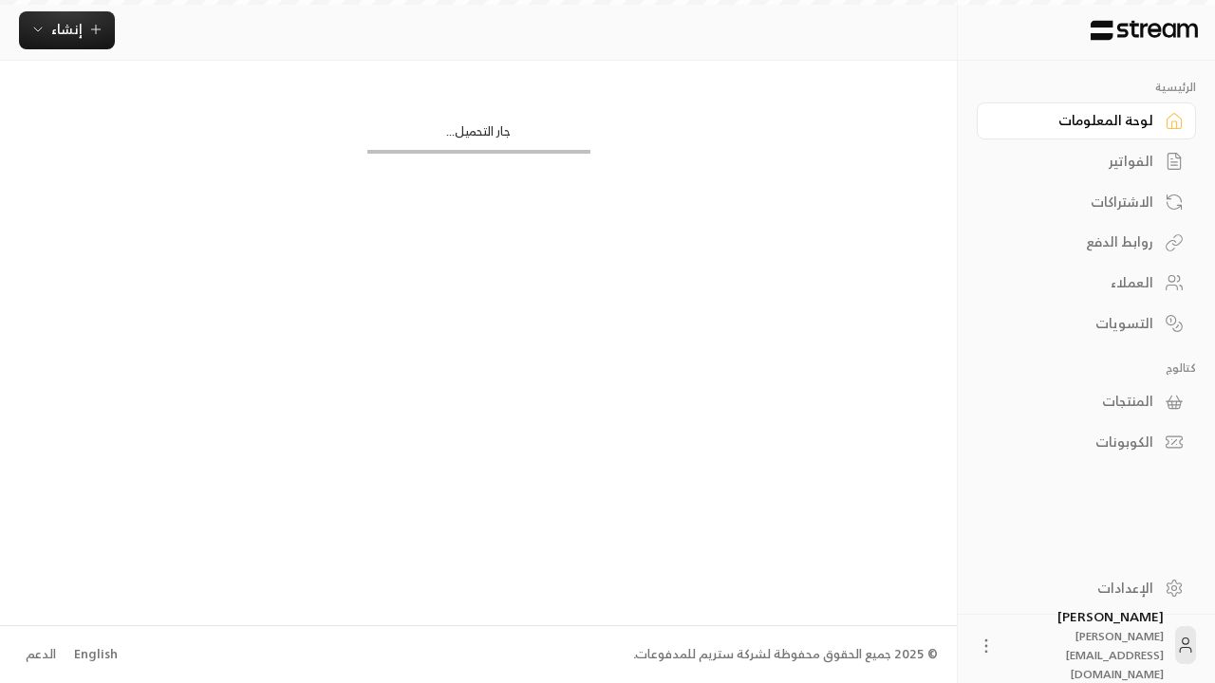 This screenshot has width=1215, height=683. What do you see at coordinates (1076, 283) in the screenshot?
I see `div: العملاء` at bounding box center [1076, 283].